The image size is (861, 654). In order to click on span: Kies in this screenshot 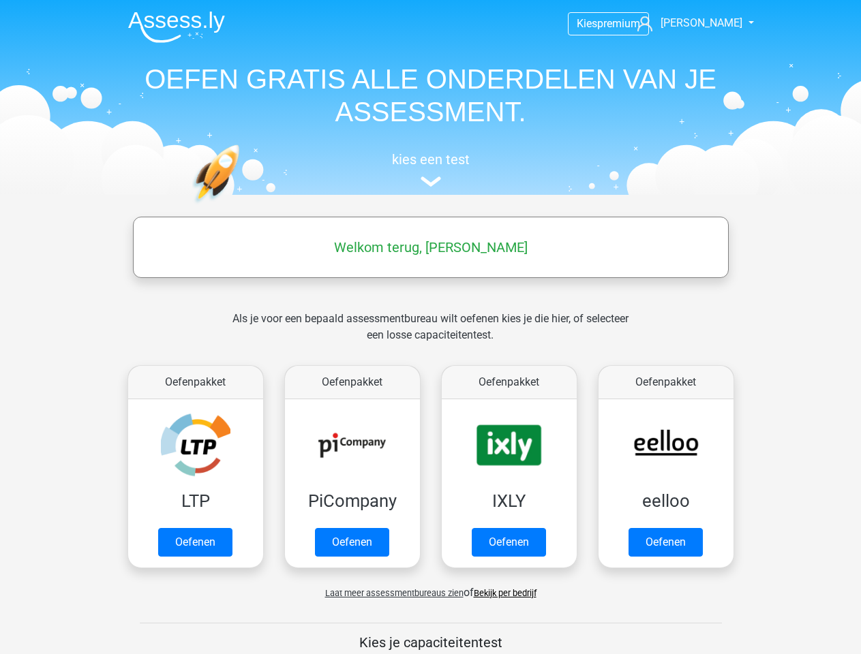, I will do `click(587, 23)`.